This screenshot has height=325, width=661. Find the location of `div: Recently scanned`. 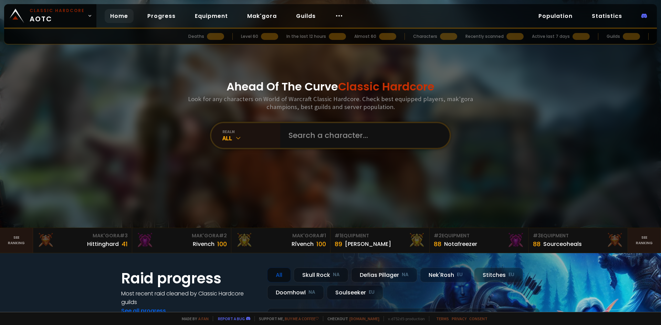

div: Recently scanned is located at coordinates (484, 36).